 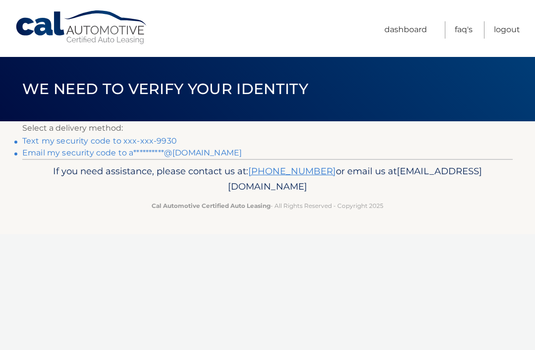 I want to click on p: - All Rights Reserved - Copyright 2025, so click(x=268, y=206).